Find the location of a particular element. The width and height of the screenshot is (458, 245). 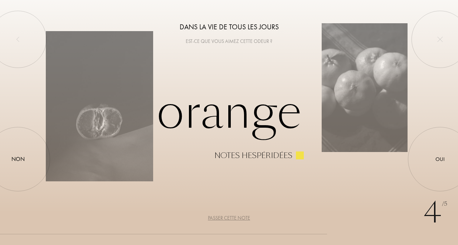

div: 4 is located at coordinates (435, 213).